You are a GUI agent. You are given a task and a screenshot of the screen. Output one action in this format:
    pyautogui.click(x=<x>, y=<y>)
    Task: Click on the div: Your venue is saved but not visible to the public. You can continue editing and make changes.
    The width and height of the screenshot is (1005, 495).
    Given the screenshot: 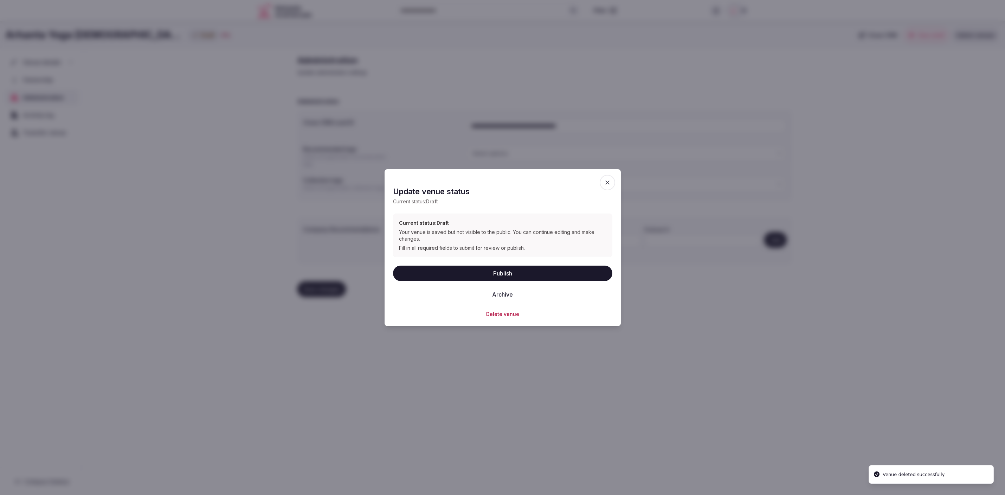 What is the action you would take?
    pyautogui.click(x=503, y=235)
    